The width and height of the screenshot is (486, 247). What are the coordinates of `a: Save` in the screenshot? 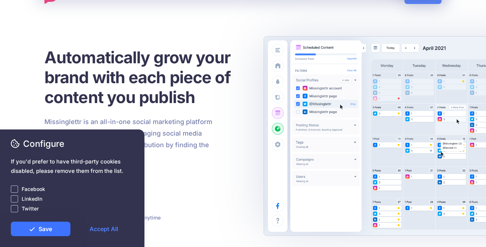 It's located at (40, 229).